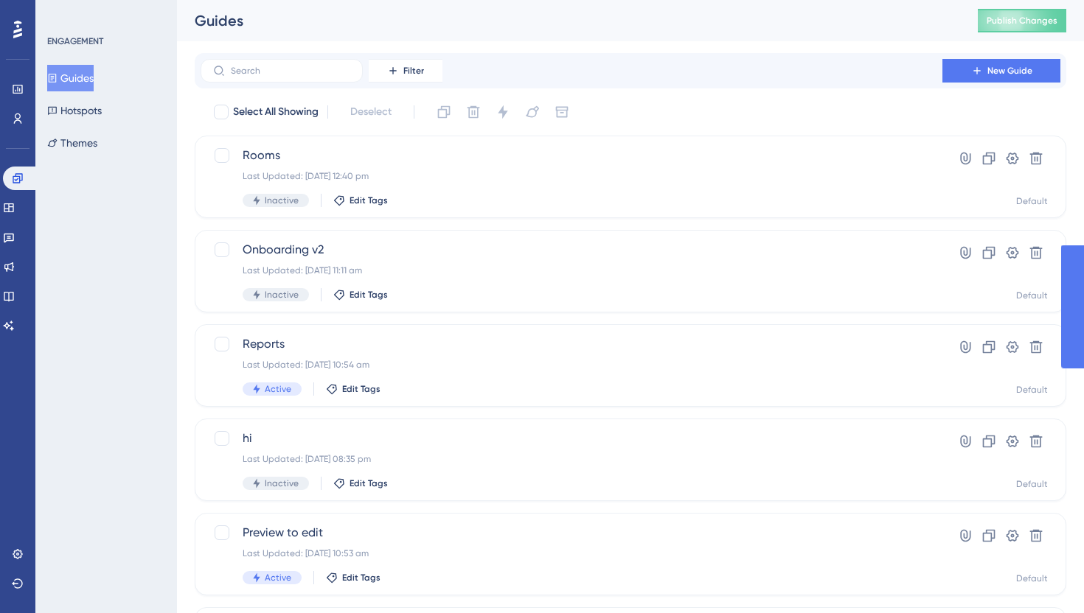  What do you see at coordinates (571, 344) in the screenshot?
I see `span: Reports` at bounding box center [571, 344].